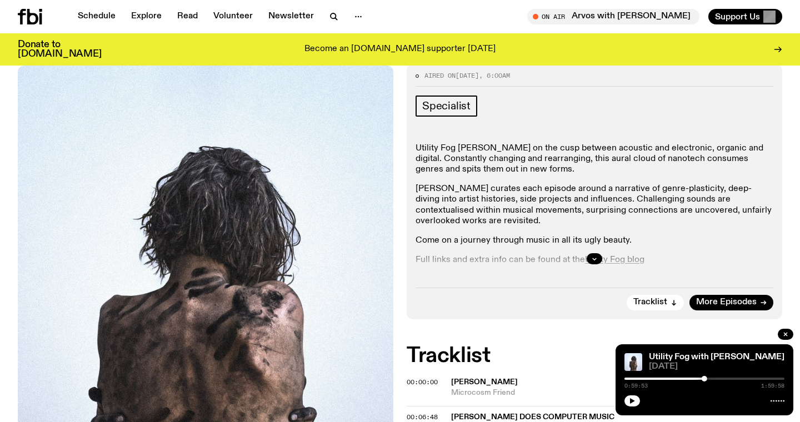 This screenshot has height=422, width=800. What do you see at coordinates (634, 362) in the screenshot?
I see `a: Cover of Leese's album Δ` at bounding box center [634, 362].